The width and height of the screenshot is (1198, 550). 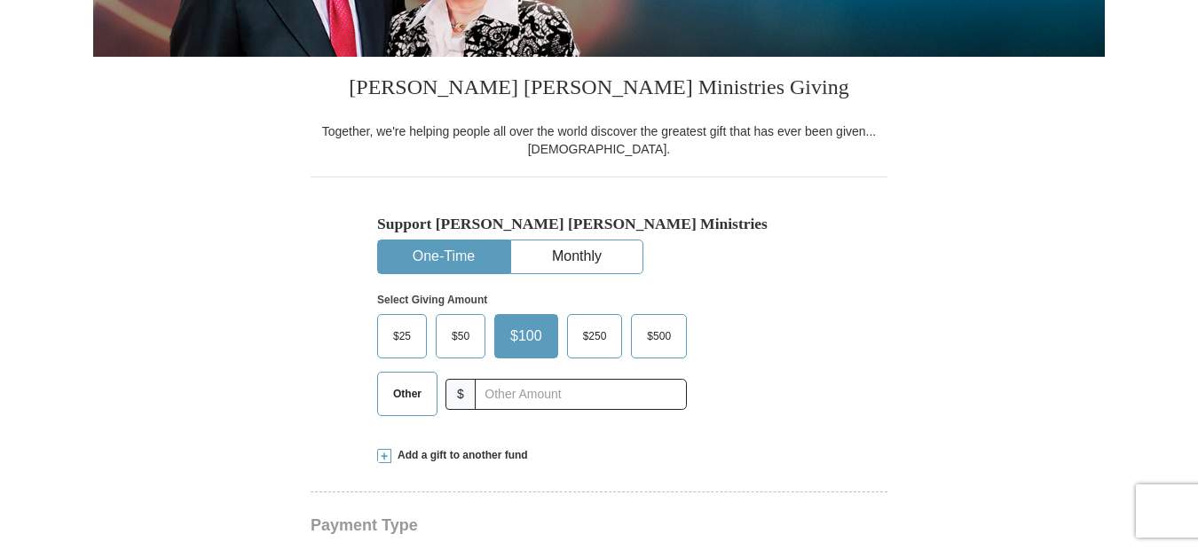 I want to click on button: One-Time, so click(x=444, y=257).